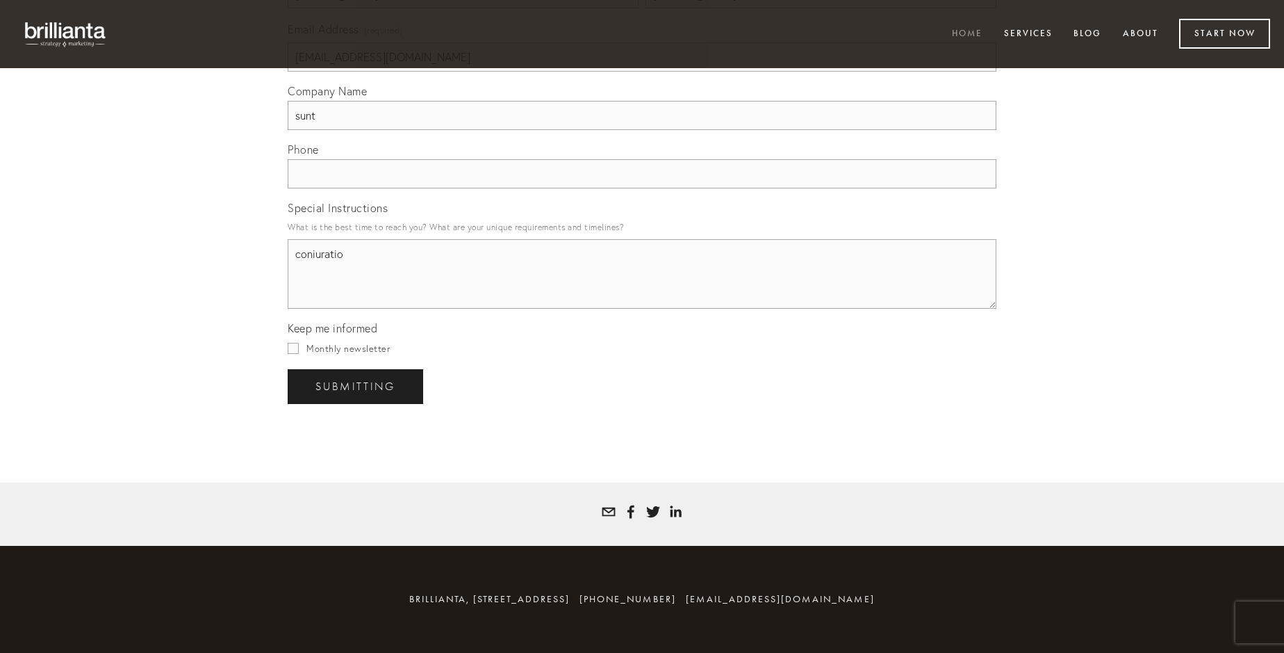 The height and width of the screenshot is (653, 1284). What do you see at coordinates (642, 274) in the screenshot?
I see `textarea: coniuratio` at bounding box center [642, 274].